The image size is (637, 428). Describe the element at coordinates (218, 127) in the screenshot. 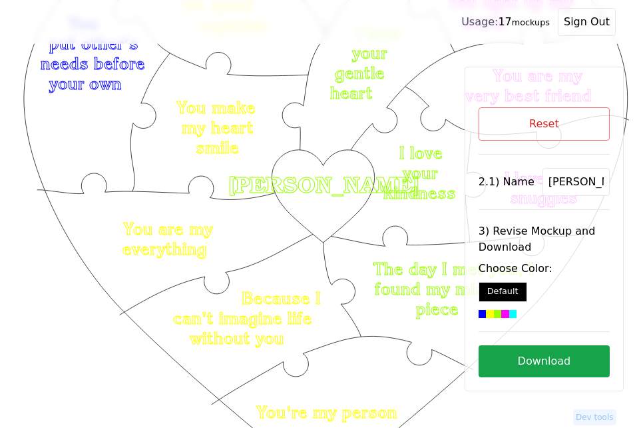

I see `text: my heart` at that location.